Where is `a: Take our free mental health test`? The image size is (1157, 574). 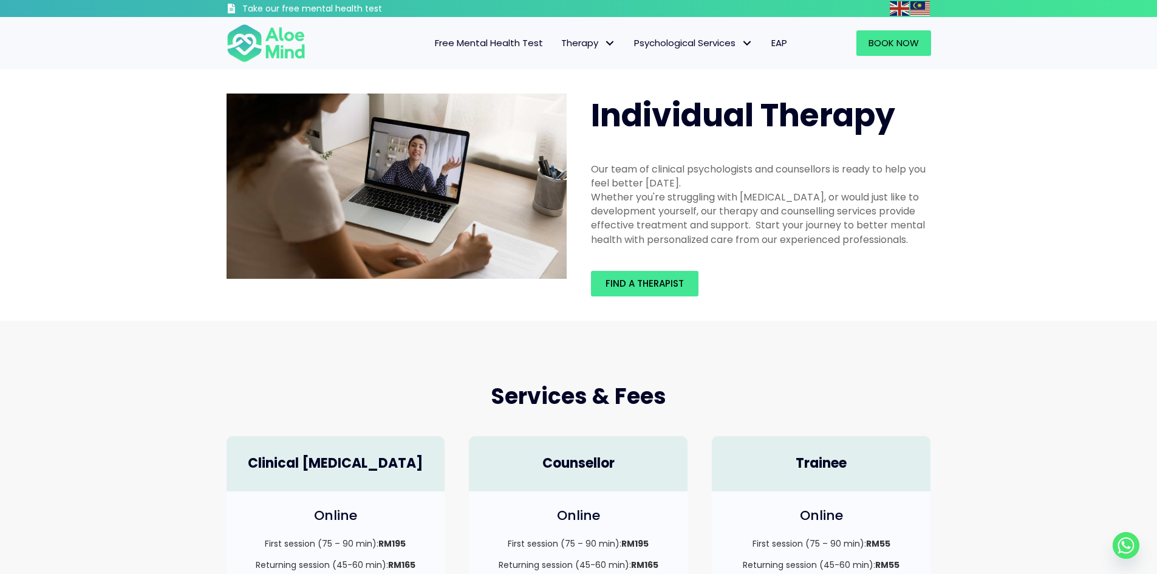 a: Take our free mental health test is located at coordinates (336, 10).